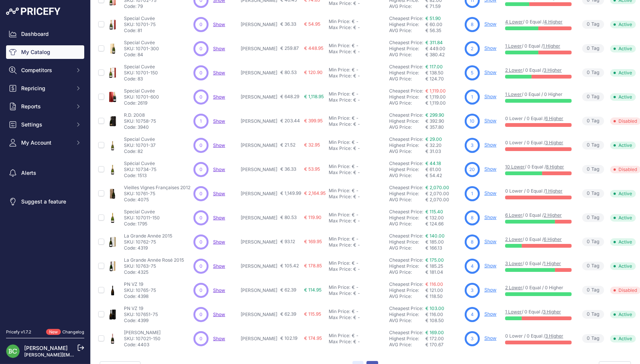 The image size is (640, 364). I want to click on p: / 0 Equal / 0 Higher, so click(539, 95).